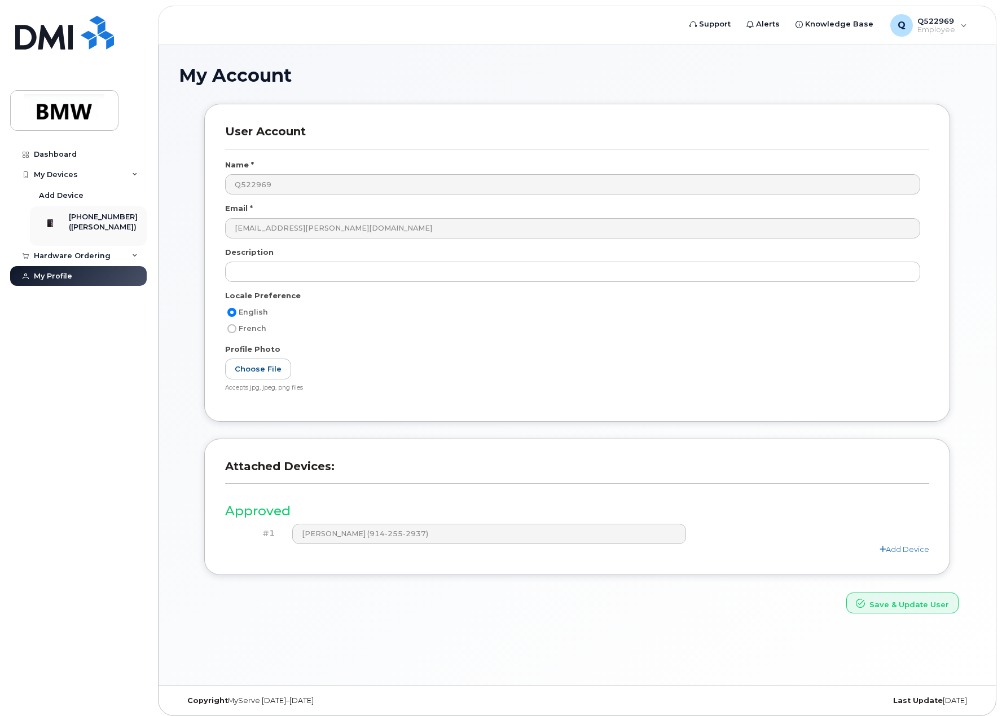 The width and height of the screenshot is (1002, 716). I want to click on span: English, so click(253, 312).